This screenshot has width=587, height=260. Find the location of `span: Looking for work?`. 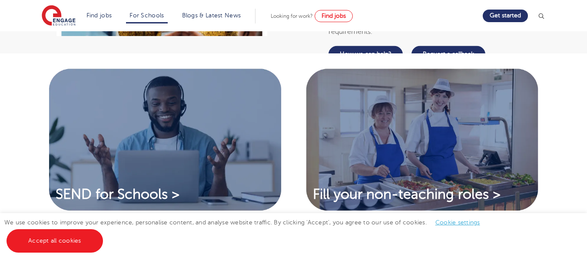

span: Looking for work? is located at coordinates (292, 16).